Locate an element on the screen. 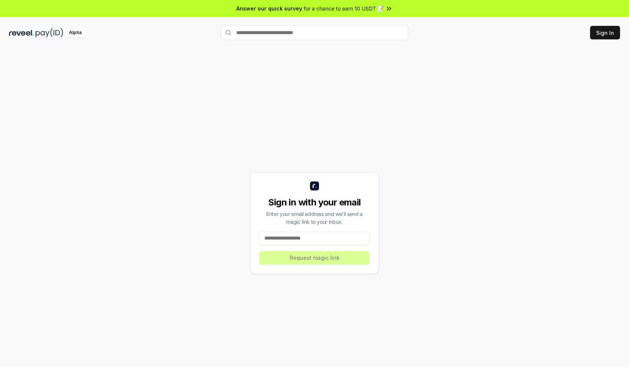  span: for a chance to earn 10 USDT 📝 is located at coordinates (344, 8).